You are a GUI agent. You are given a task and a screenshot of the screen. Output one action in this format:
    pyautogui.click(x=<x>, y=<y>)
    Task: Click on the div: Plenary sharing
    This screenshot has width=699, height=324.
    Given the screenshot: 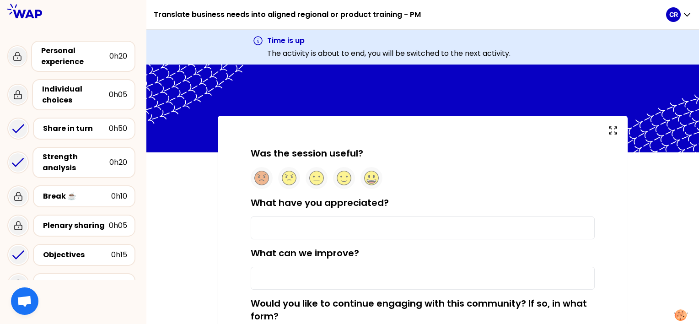 What is the action you would take?
    pyautogui.click(x=76, y=225)
    